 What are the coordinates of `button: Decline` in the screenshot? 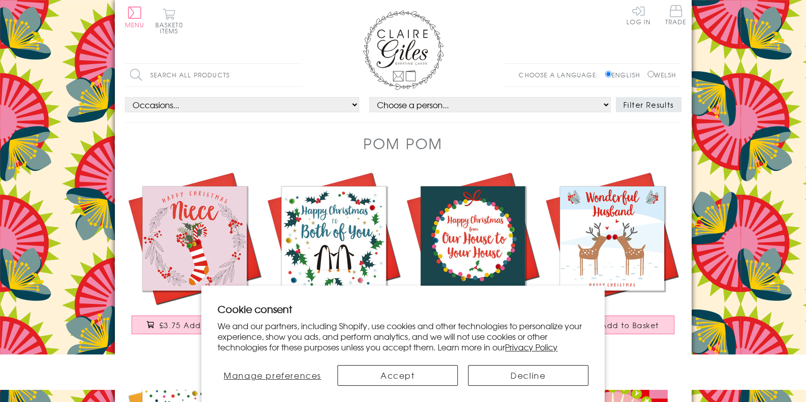 It's located at (528, 376).